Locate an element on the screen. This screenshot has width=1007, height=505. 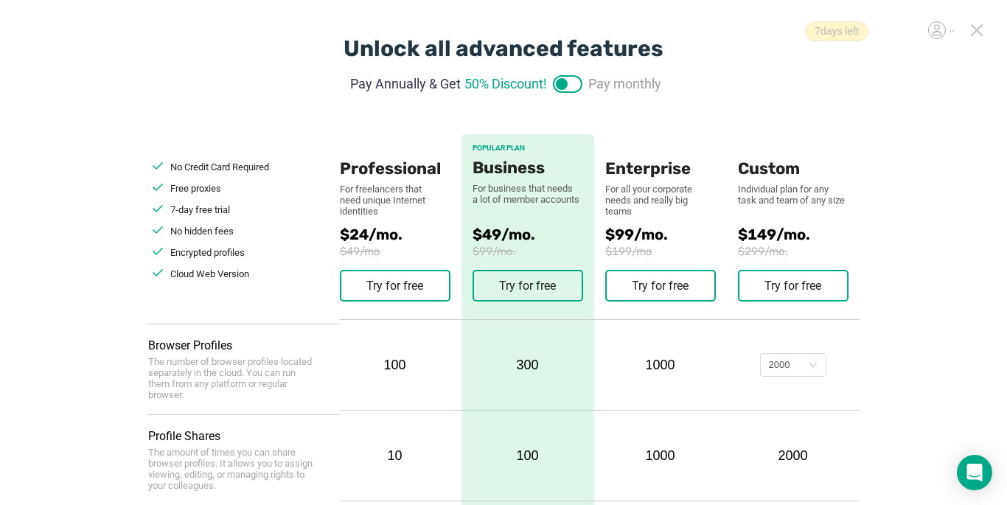
div: Business is located at coordinates (528, 168).